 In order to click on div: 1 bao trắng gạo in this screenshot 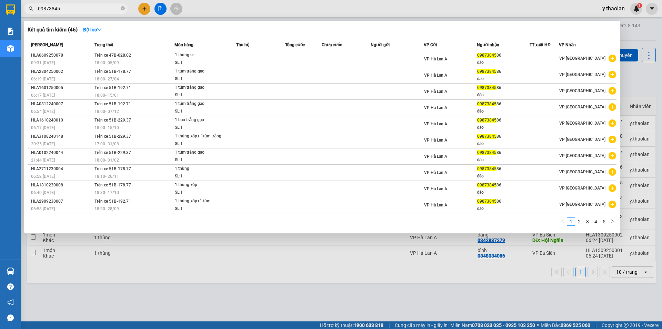, I will do `click(201, 120)`.